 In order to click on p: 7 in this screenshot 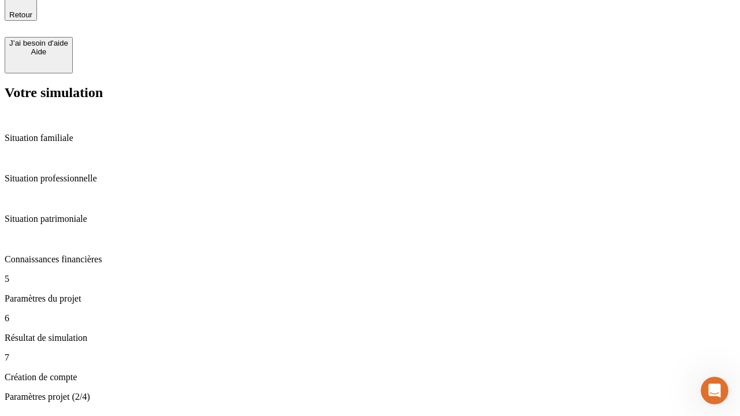, I will do `click(370, 358)`.